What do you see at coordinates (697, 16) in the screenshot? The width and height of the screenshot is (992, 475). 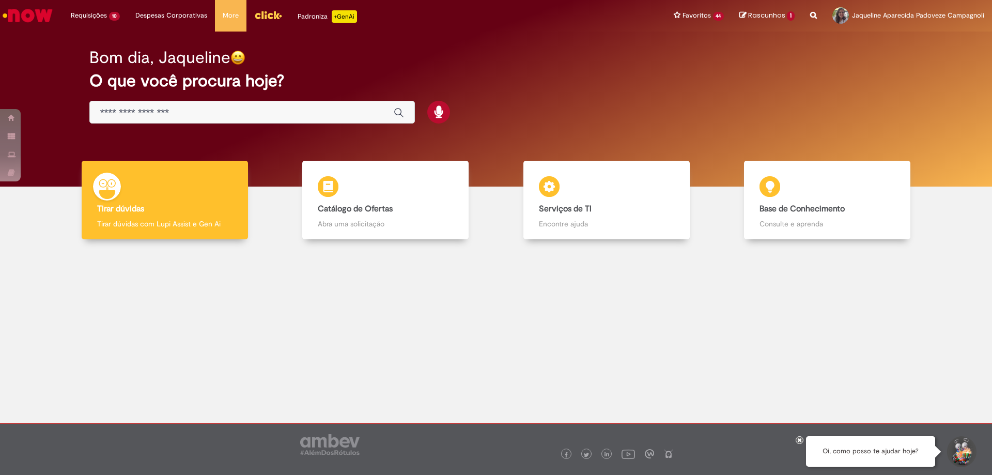 I see `span: Favoritos` at bounding box center [697, 16].